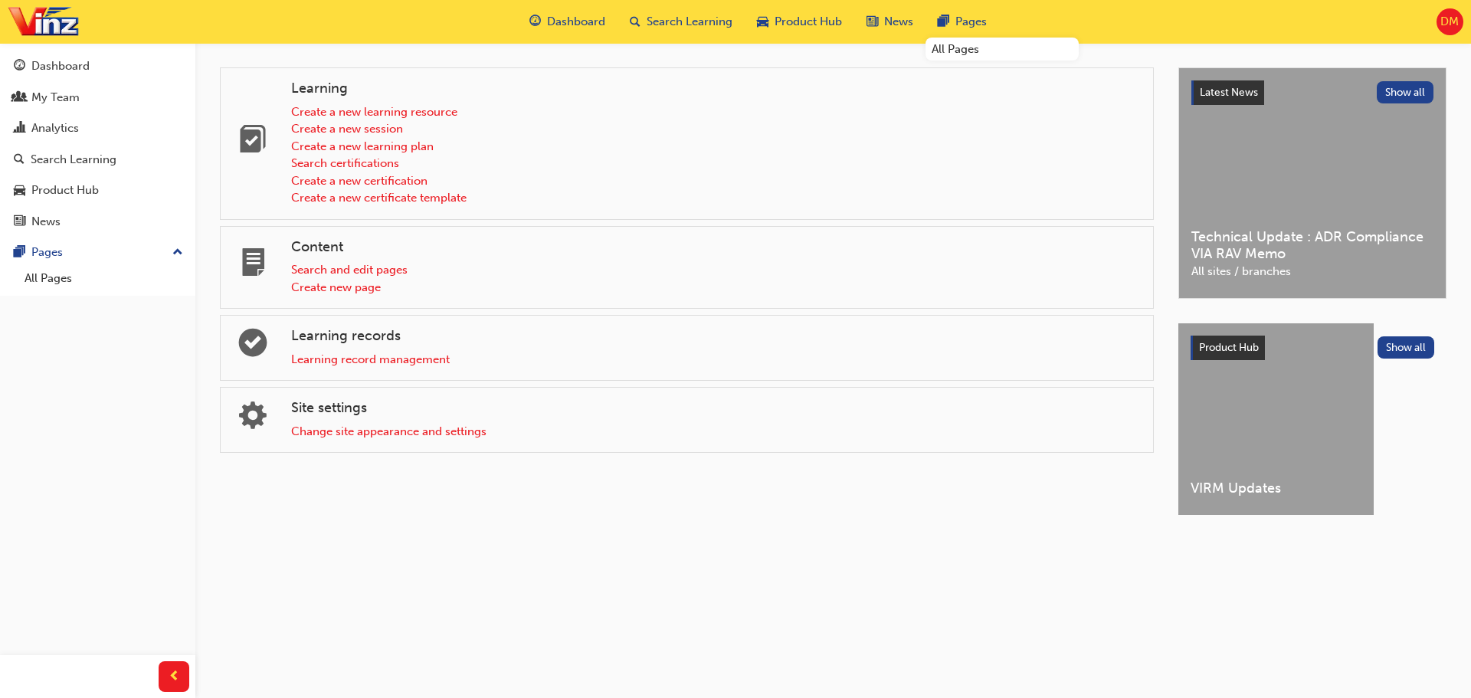 This screenshot has width=1471, height=698. Describe the element at coordinates (1229, 92) in the screenshot. I see `span: Latest News` at that location.